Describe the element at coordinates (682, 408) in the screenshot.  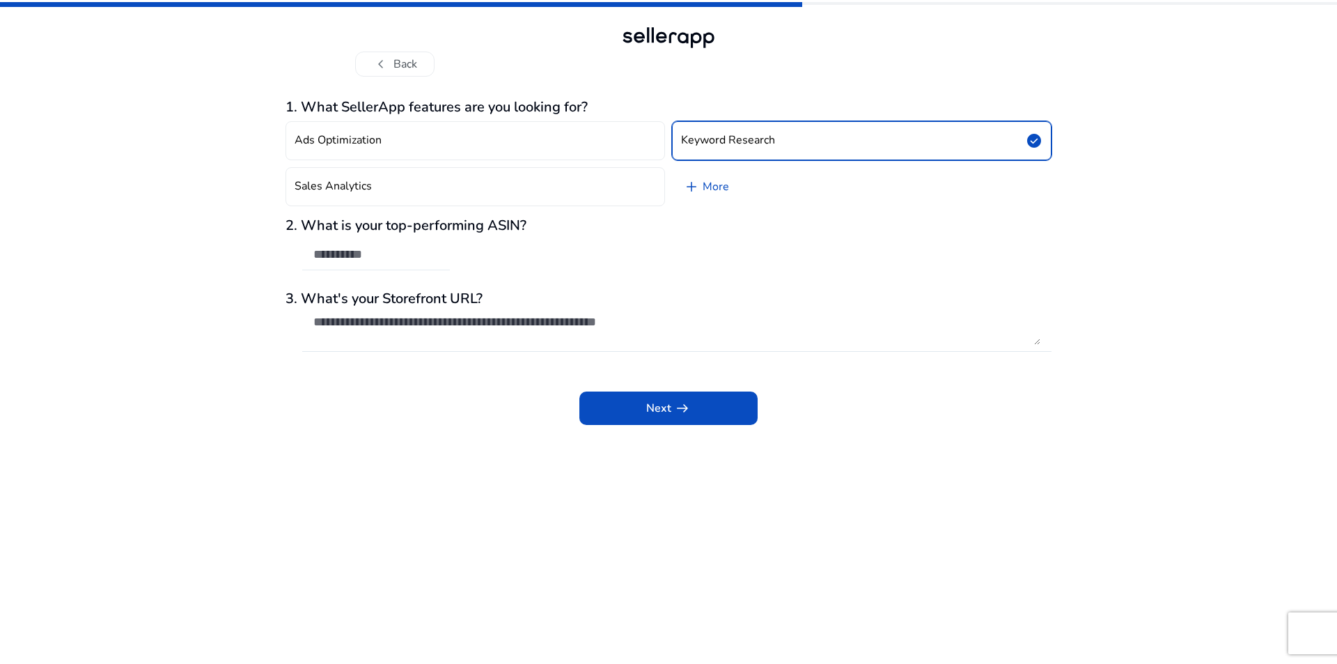
I see `span: arrow_right_alt` at that location.